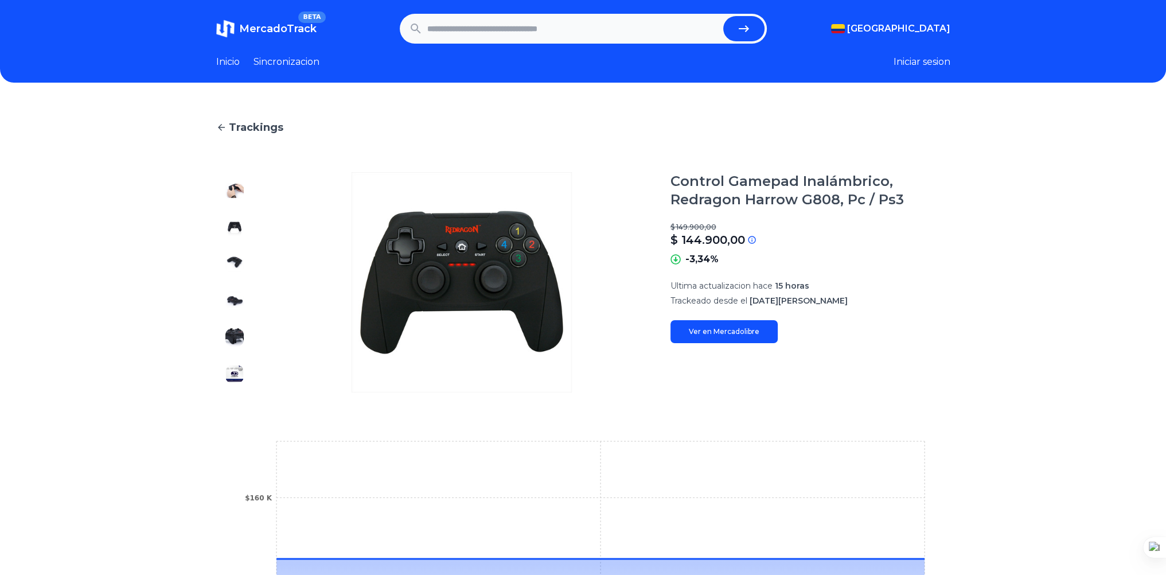  What do you see at coordinates (721, 286) in the screenshot?
I see `span: Ultima actualizacion hace` at bounding box center [721, 286].